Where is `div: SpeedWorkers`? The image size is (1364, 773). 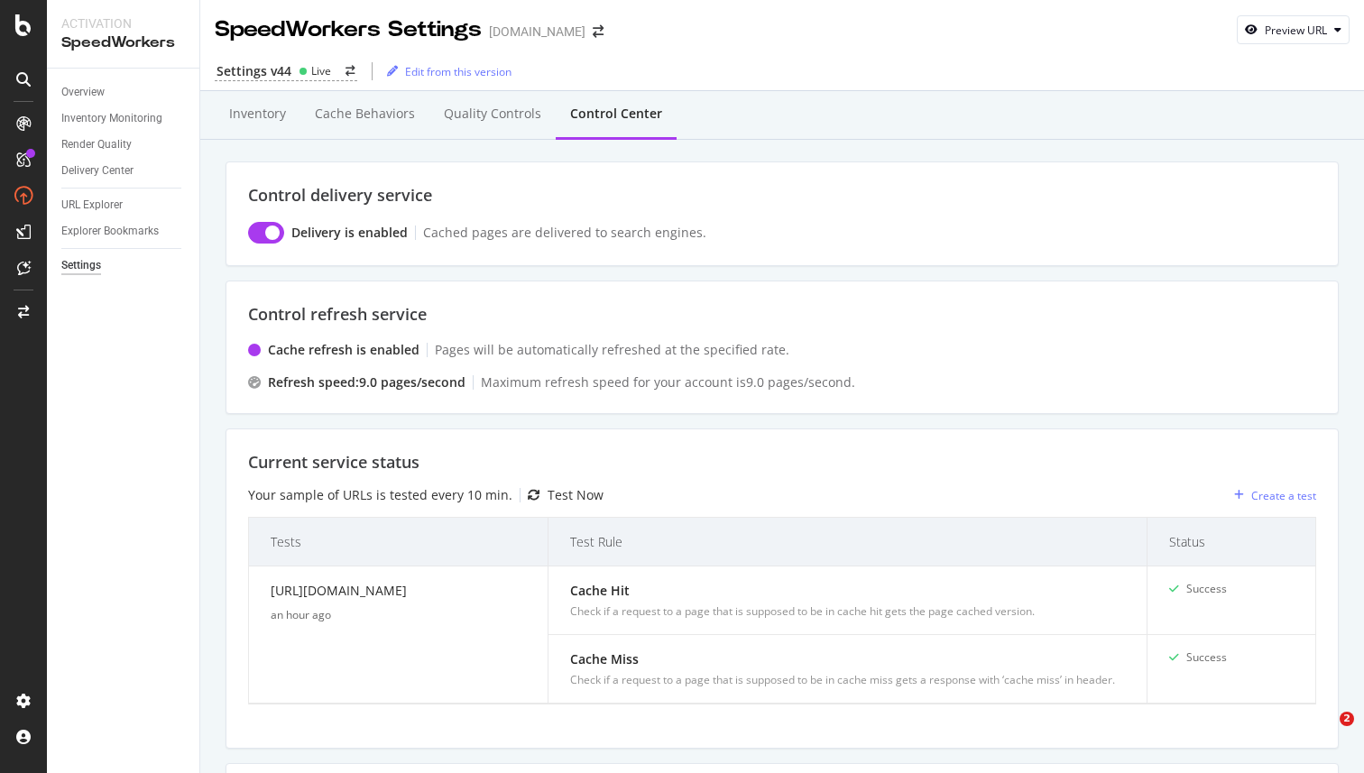
div: SpeedWorkers is located at coordinates (123, 42).